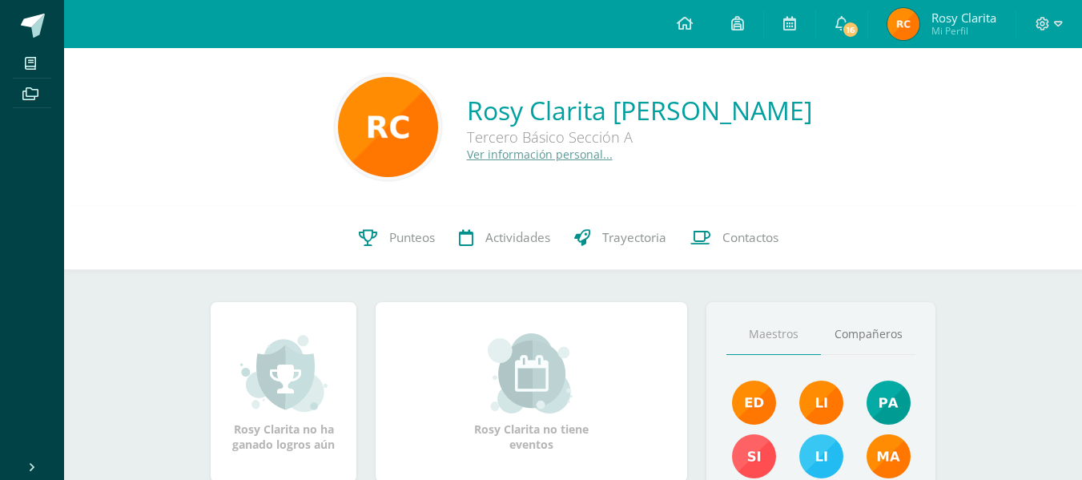 The height and width of the screenshot is (480, 1082). Describe the element at coordinates (850, 30) in the screenshot. I see `span: 16` at that location.